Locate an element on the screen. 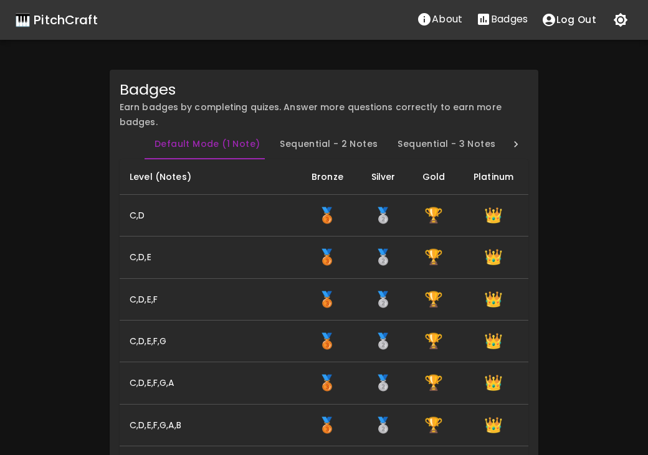 This screenshot has height=455, width=648. button: Sequential - 2 Notes is located at coordinates (328, 145).